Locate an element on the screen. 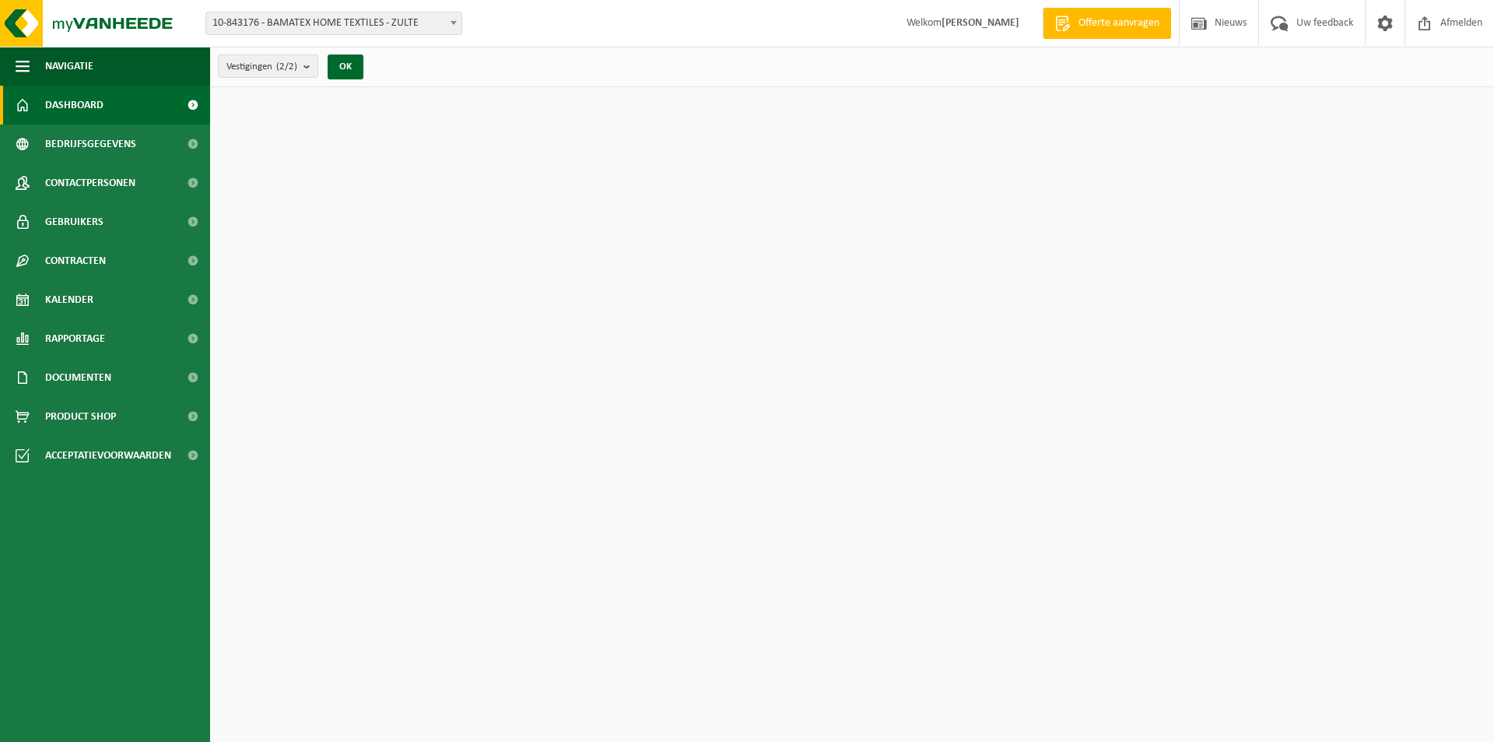 This screenshot has height=742, width=1494. span: Acceptatievoorwaarden is located at coordinates (108, 455).